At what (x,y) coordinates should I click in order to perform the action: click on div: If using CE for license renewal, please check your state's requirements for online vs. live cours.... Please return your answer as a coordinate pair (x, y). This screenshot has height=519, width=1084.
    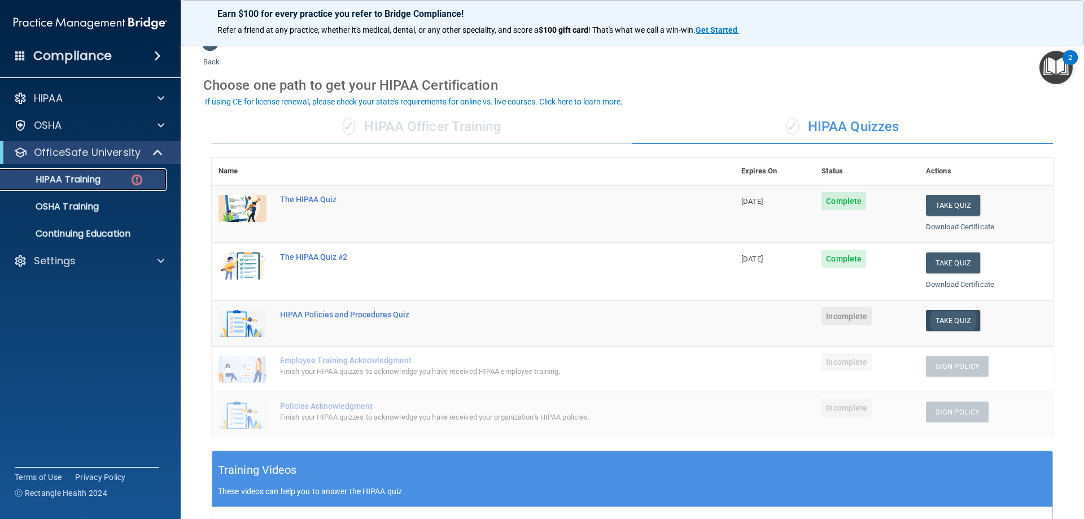
    Looking at the image, I should click on (414, 102).